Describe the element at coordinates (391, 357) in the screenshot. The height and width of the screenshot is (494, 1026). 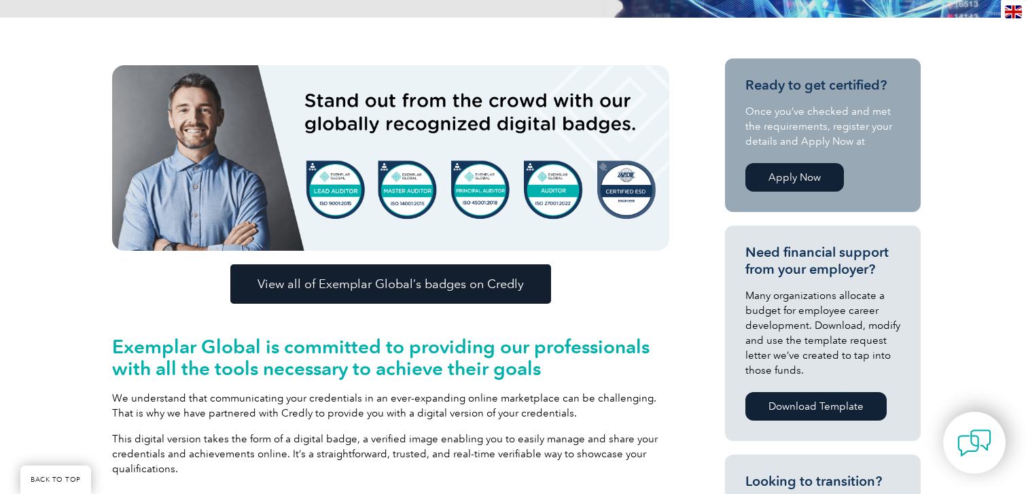
I see `h2: Exemplar Global is committed to providing our professionals with all the tools necessary to achie...` at that location.